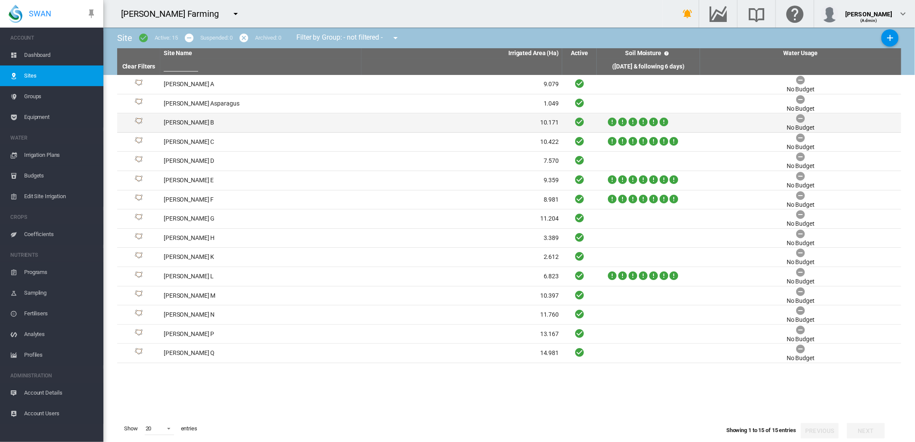 The height and width of the screenshot is (442, 915). Describe the element at coordinates (60, 293) in the screenshot. I see `span: Sampling` at that location.